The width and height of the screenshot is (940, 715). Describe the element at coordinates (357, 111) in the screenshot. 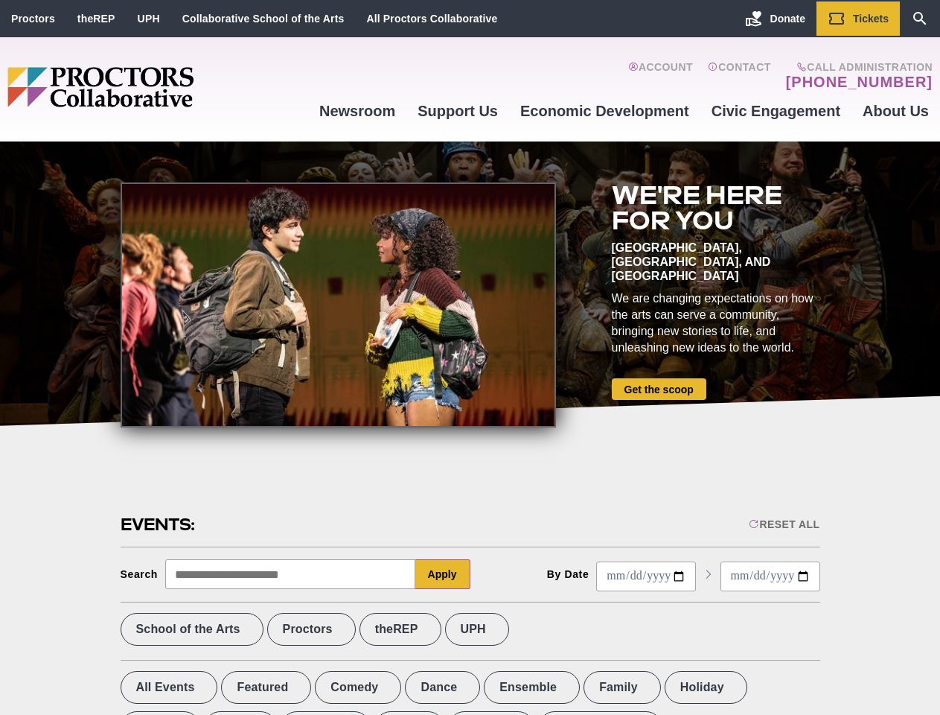

I see `a: Newsroom` at that location.